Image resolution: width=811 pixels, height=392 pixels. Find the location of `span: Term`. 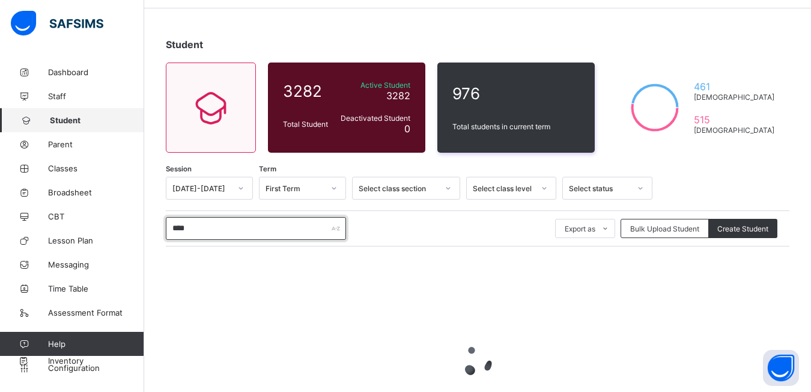

span: Term is located at coordinates (267, 169).